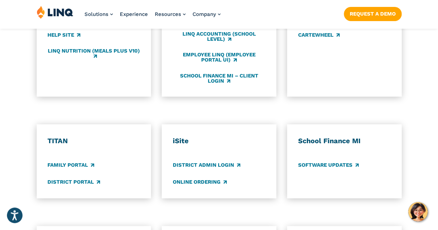  Describe the element at coordinates (71, 165) in the screenshot. I see `a: Family Portal` at that location.